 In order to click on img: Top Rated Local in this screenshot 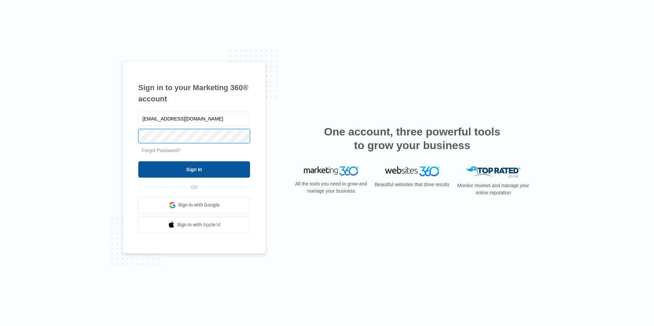, I will do `click(493, 172)`.